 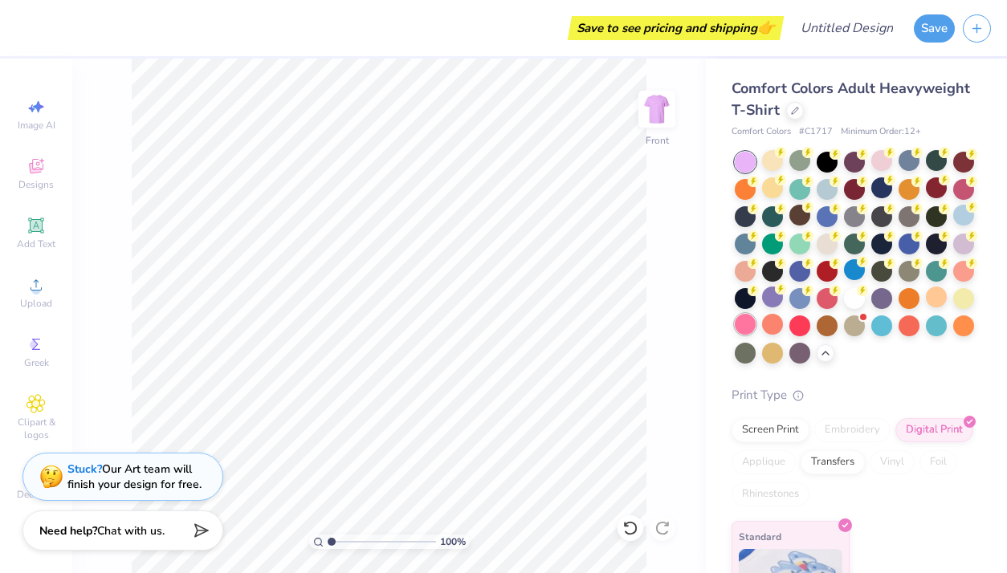 What do you see at coordinates (852, 430) in the screenshot?
I see `div: Embroidery` at bounding box center [852, 430].